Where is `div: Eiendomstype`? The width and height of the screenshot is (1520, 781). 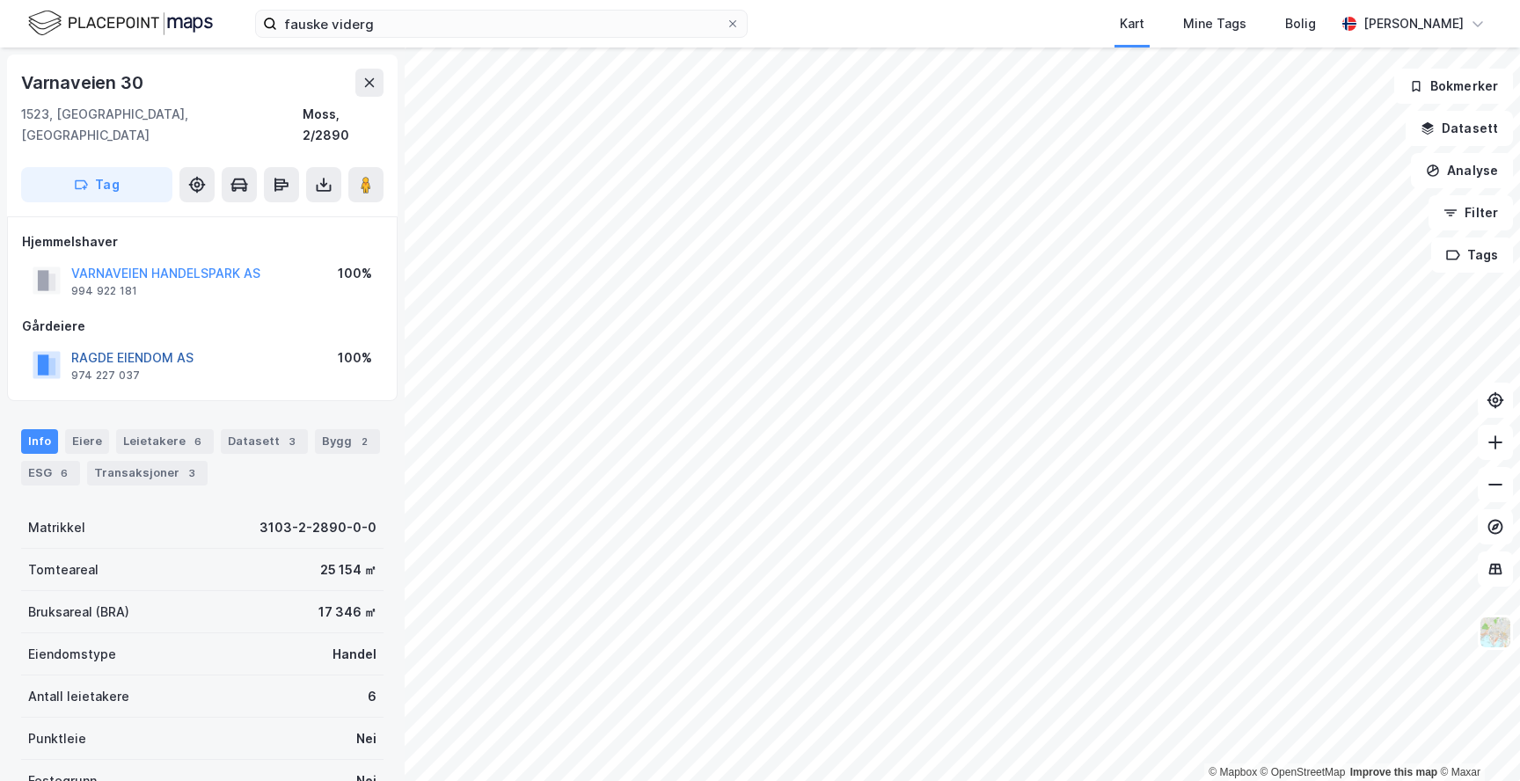 div: Eiendomstype is located at coordinates (72, 655).